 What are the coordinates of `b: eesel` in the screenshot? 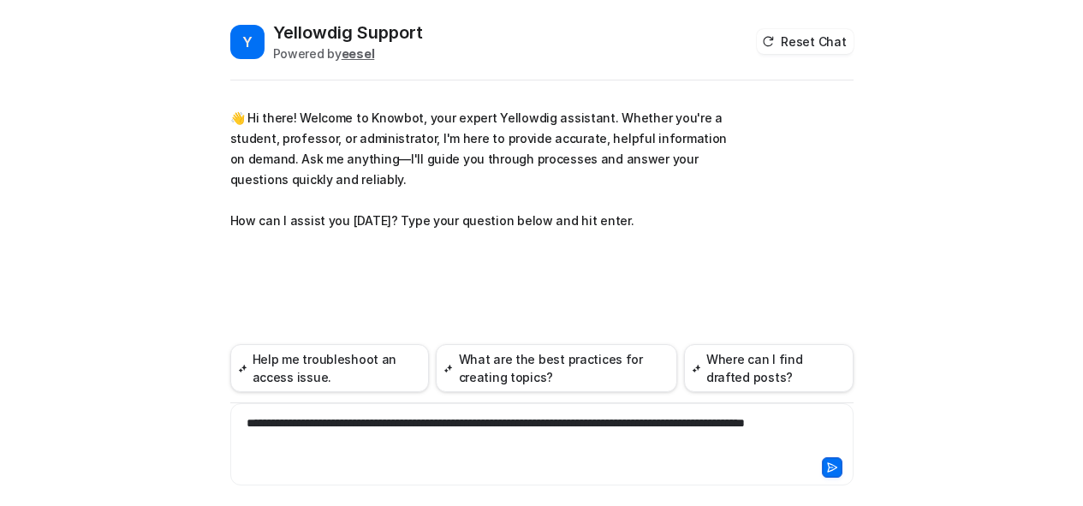 It's located at (358, 53).